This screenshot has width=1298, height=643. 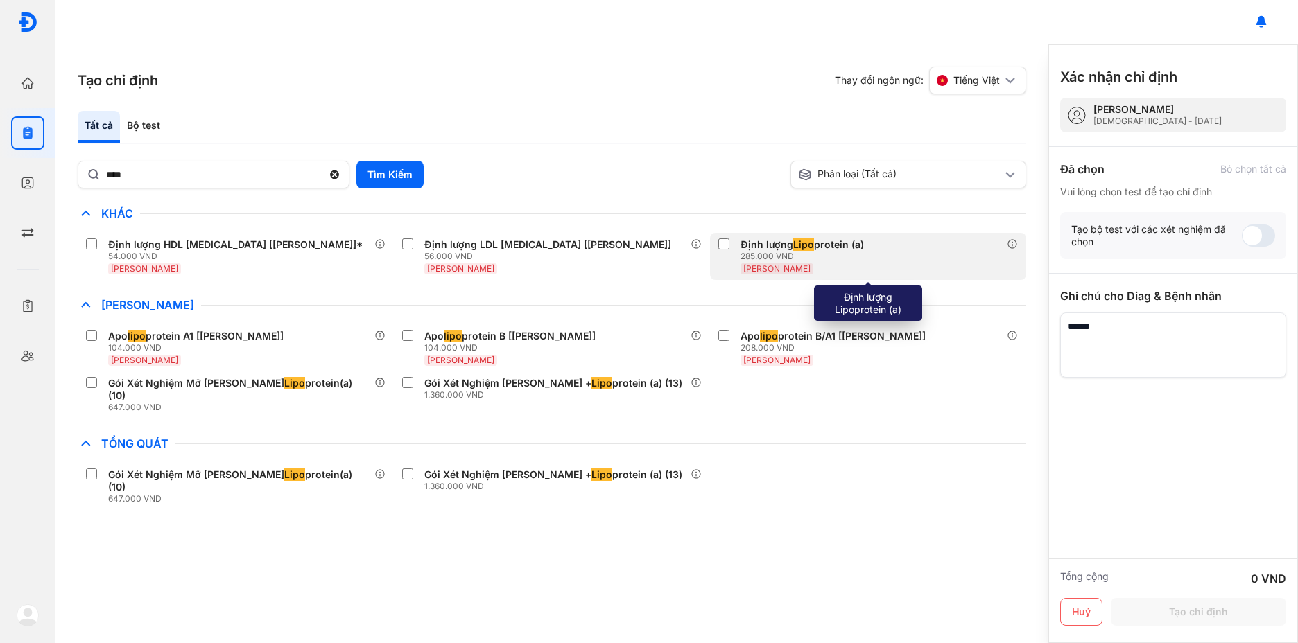 What do you see at coordinates (551, 257) in the screenshot?
I see `div: 56.000 VND` at bounding box center [551, 257].